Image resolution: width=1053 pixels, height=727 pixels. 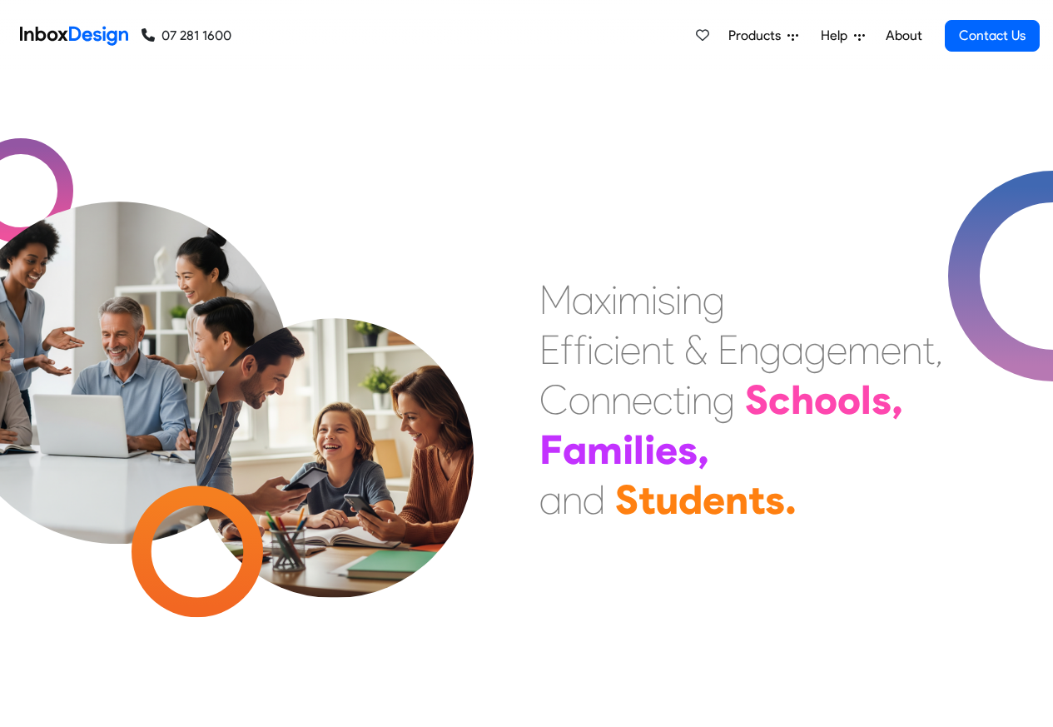 What do you see at coordinates (667, 500) in the screenshot?
I see `div: u` at bounding box center [667, 500].